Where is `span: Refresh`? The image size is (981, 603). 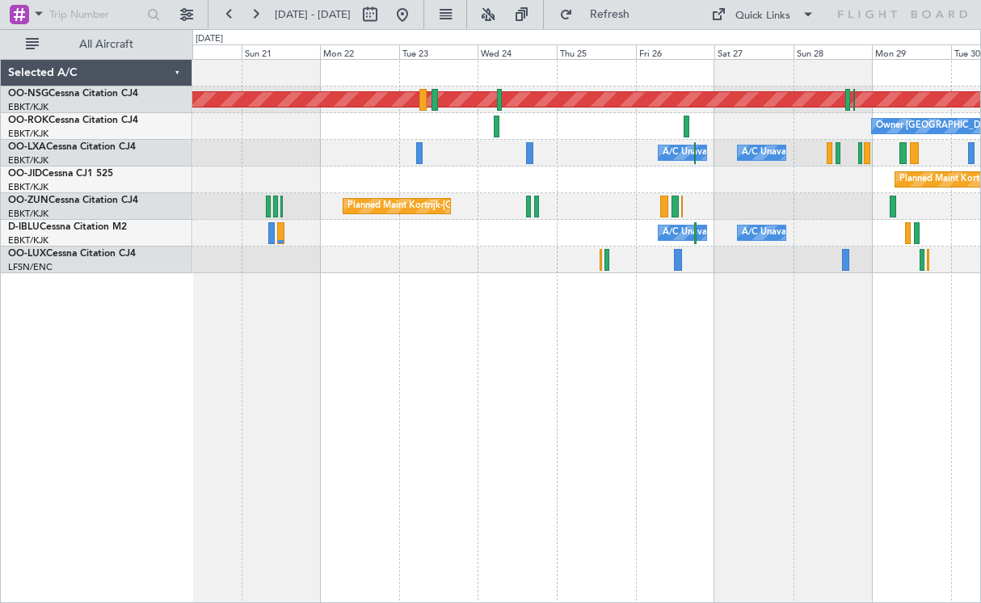
span: Refresh is located at coordinates (610, 15).